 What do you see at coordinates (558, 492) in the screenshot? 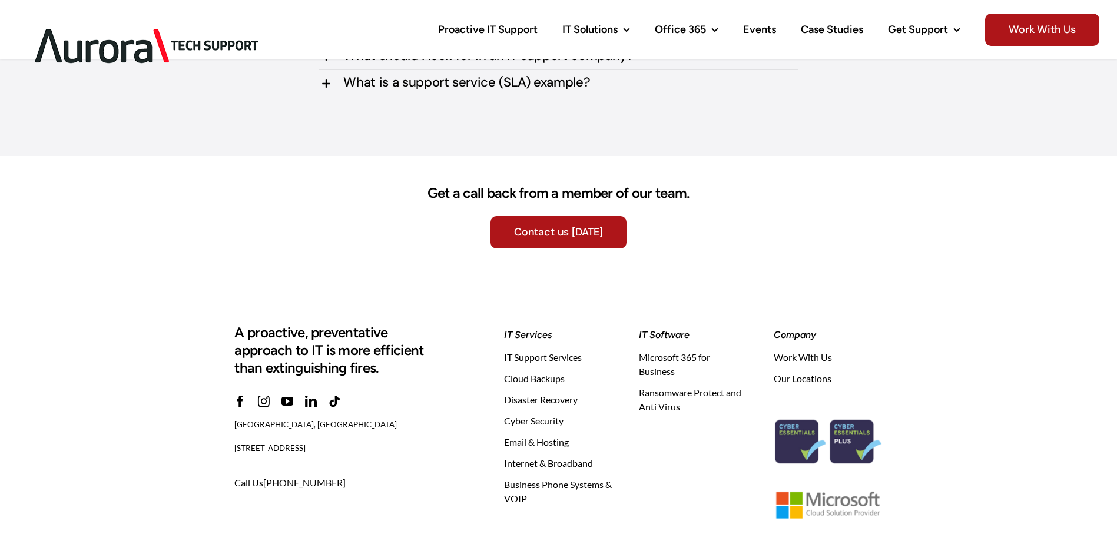
I see `span: Business Phone Systems & VOIP` at bounding box center [558, 492].